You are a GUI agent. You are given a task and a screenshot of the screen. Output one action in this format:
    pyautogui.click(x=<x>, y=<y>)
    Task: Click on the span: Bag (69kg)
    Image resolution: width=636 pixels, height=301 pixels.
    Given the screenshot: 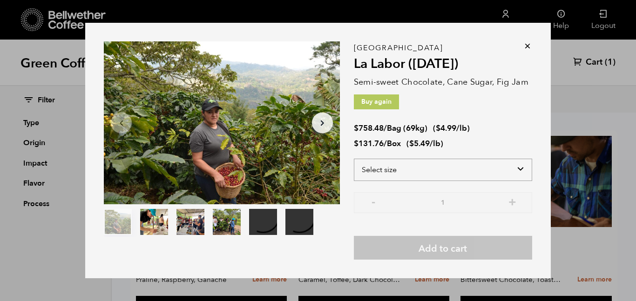 What is the action you would take?
    pyautogui.click(x=407, y=128)
    